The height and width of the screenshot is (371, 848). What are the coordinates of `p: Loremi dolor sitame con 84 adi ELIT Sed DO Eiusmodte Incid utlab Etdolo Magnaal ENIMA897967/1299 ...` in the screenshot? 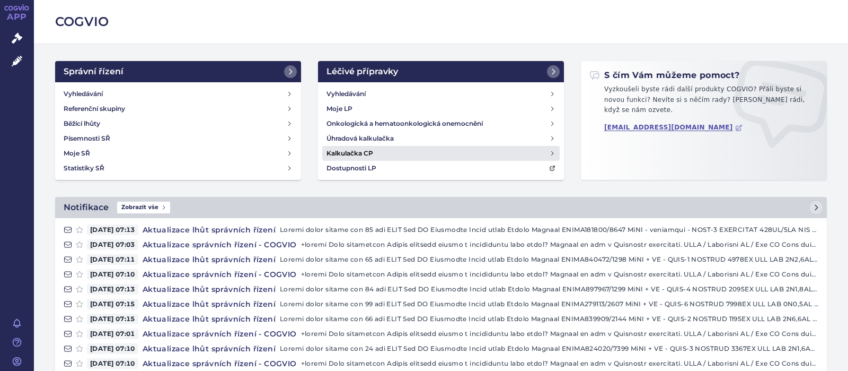 It's located at (549, 289).